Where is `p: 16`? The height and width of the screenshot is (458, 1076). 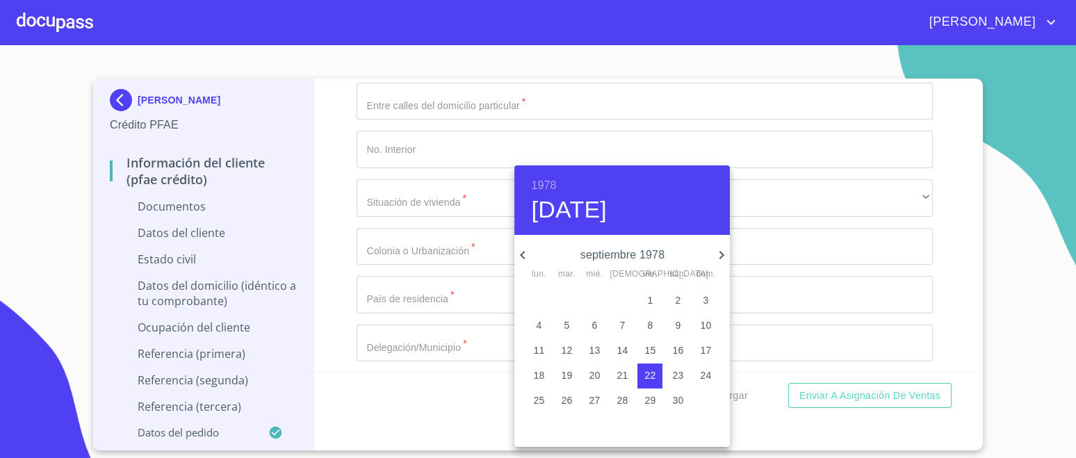 p: 16 is located at coordinates (678, 350).